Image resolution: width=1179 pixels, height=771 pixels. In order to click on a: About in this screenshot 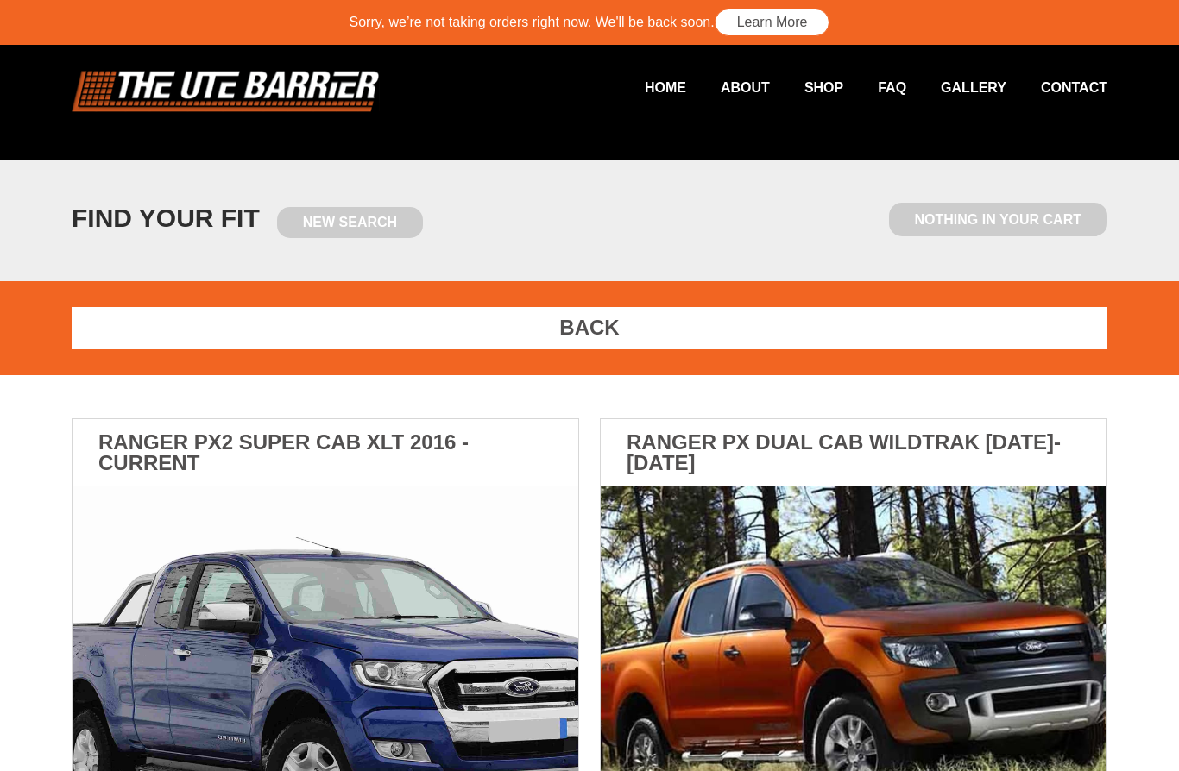, I will do `click(727, 87)`.